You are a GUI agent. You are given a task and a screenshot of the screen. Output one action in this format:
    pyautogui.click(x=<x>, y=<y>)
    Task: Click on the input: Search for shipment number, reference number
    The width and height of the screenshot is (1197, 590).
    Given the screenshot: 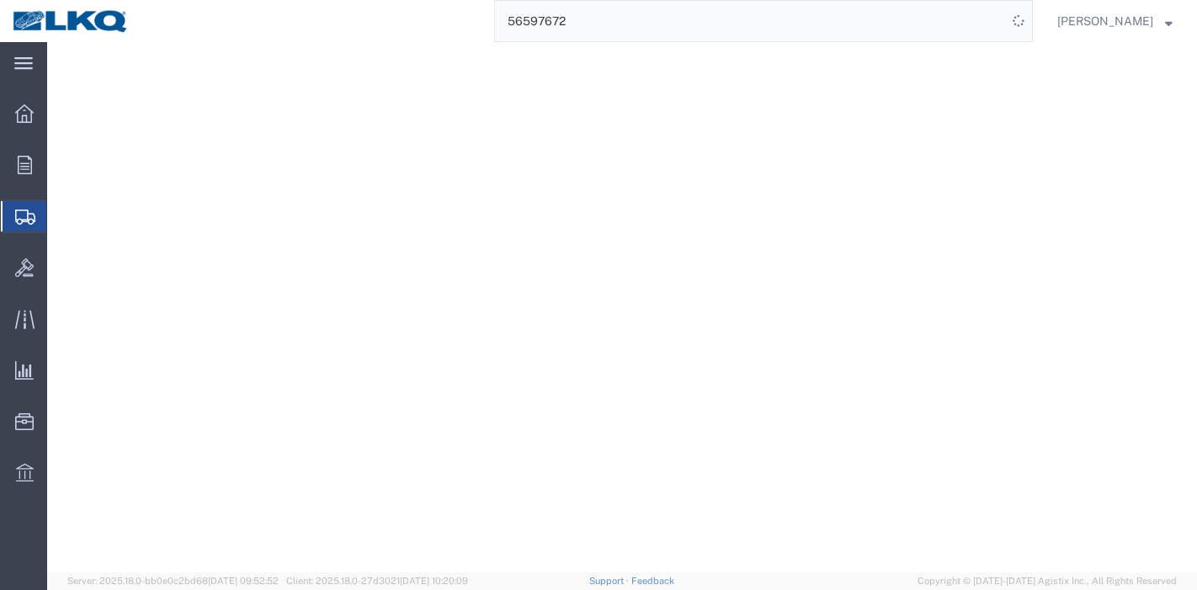 What is the action you would take?
    pyautogui.click(x=751, y=21)
    